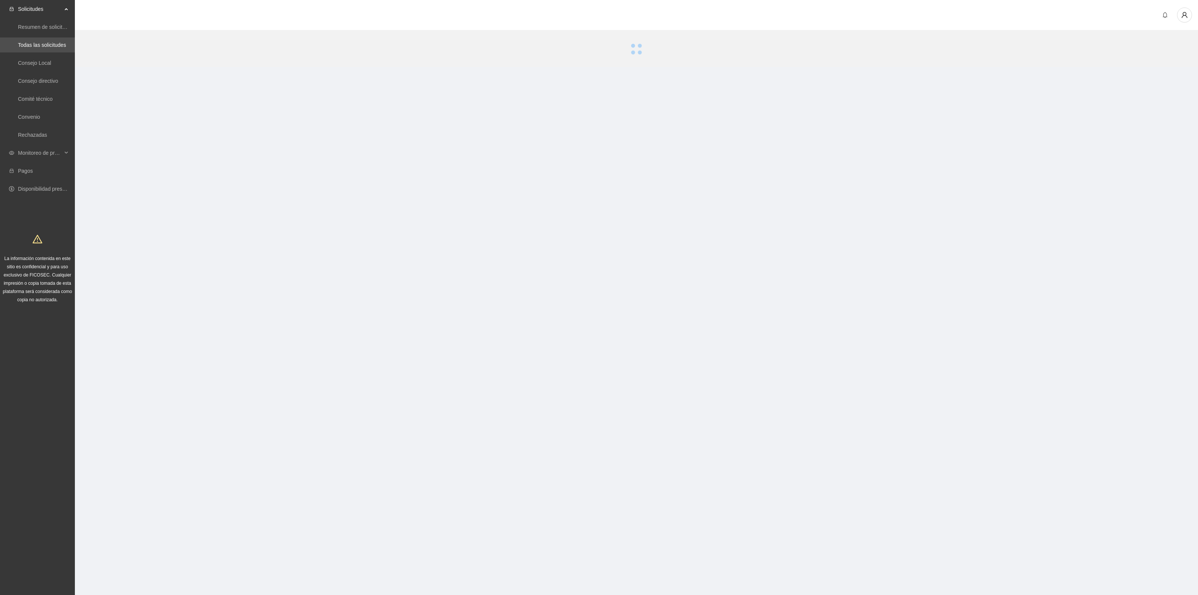 Image resolution: width=1198 pixels, height=595 pixels. Describe the element at coordinates (1185, 15) in the screenshot. I see `span: user` at that location.